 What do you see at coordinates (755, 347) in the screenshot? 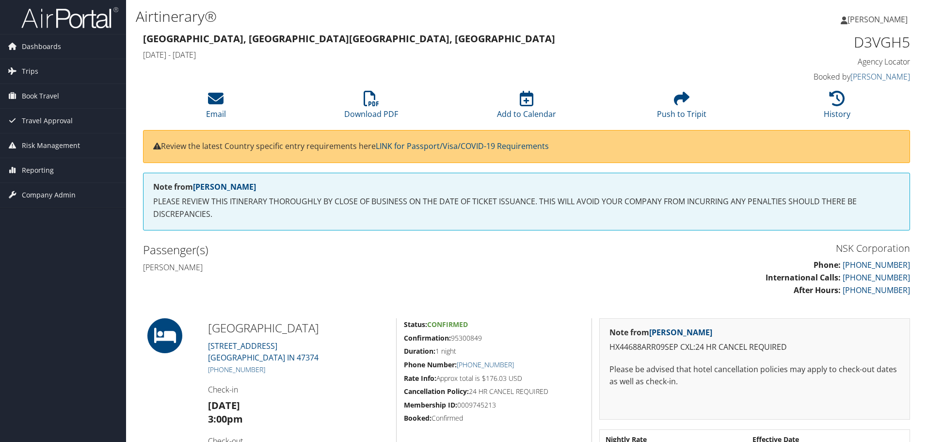
I see `p: HX44688ARR09SEP CXL:24 HR CANCEL REQUIRED` at bounding box center [755, 347].